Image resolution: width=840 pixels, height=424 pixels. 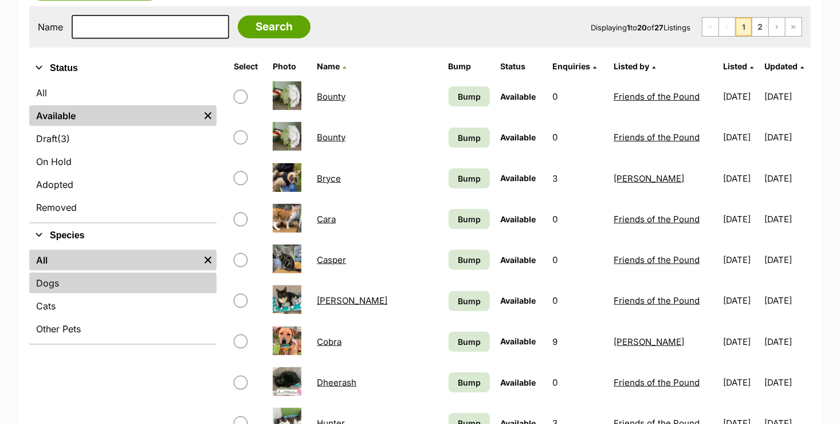 I want to click on a: Cobra, so click(x=329, y=341).